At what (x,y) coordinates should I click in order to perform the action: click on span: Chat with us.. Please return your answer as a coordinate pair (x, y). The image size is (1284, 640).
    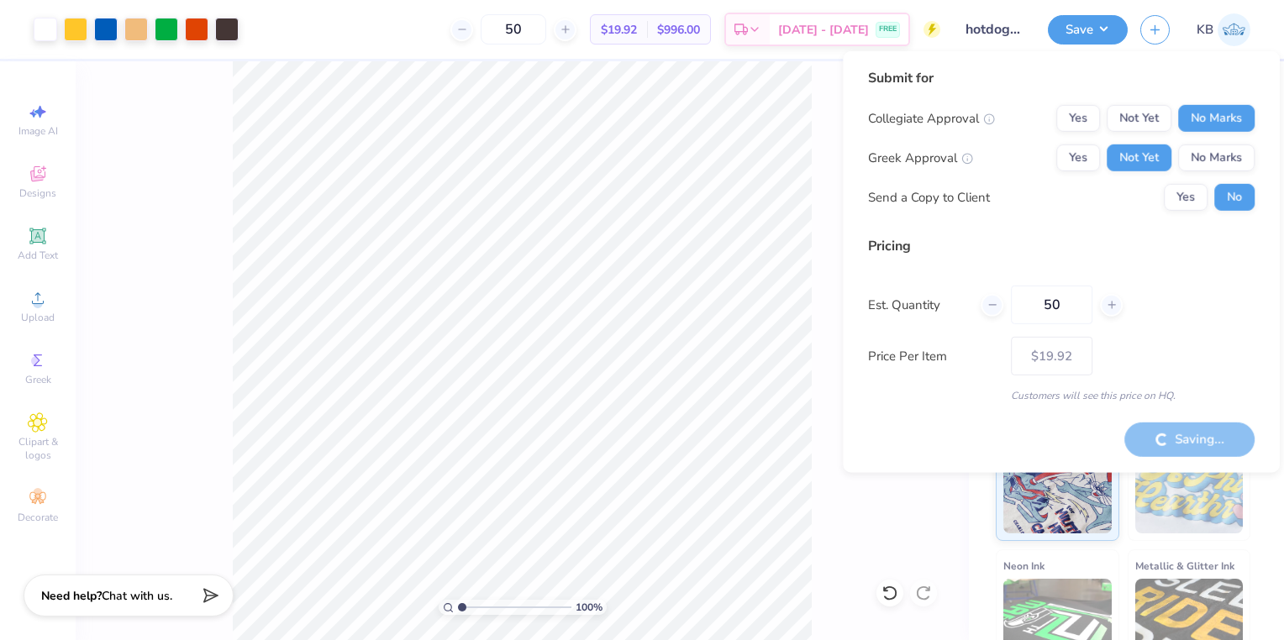
    Looking at the image, I should click on (137, 596).